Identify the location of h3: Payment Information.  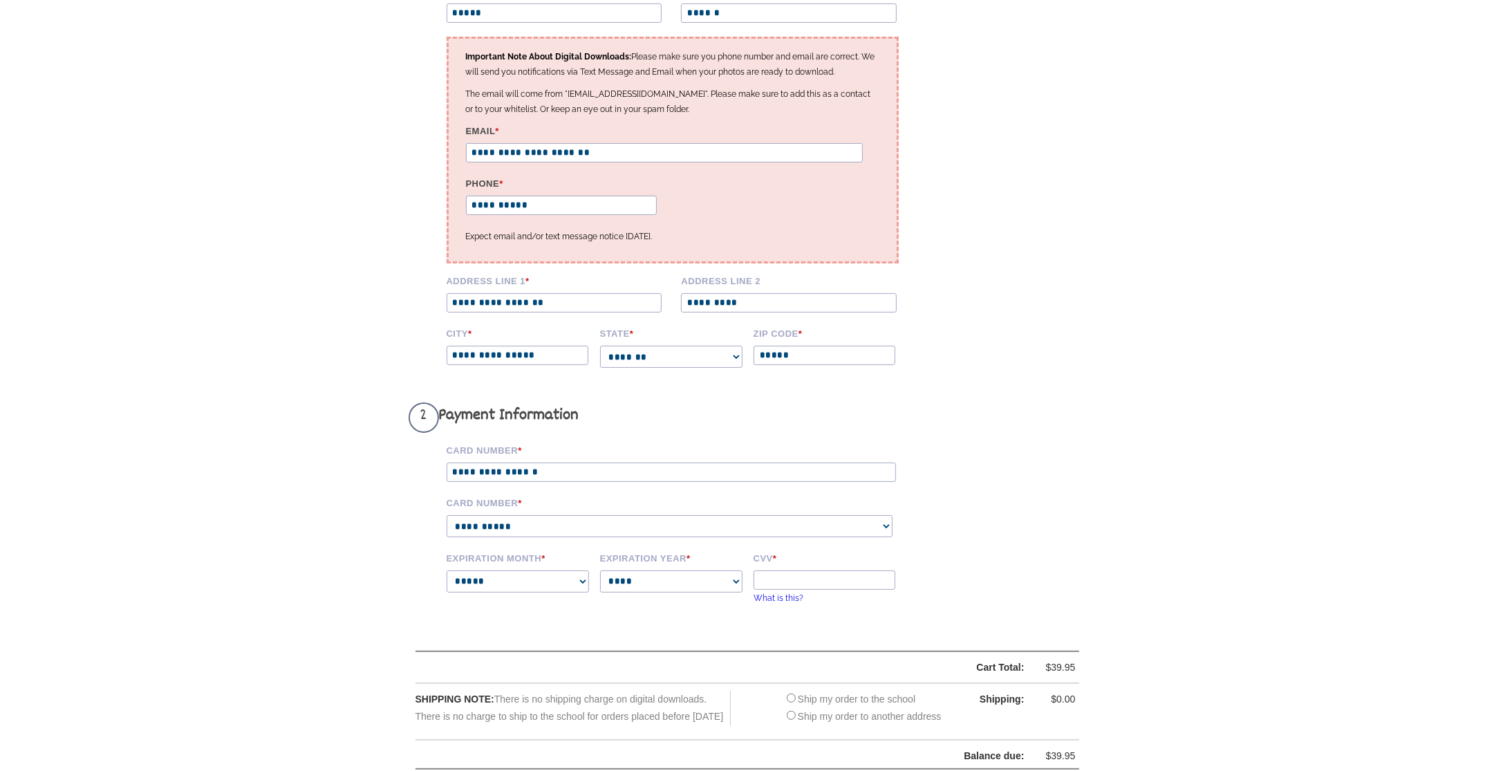
(662, 418).